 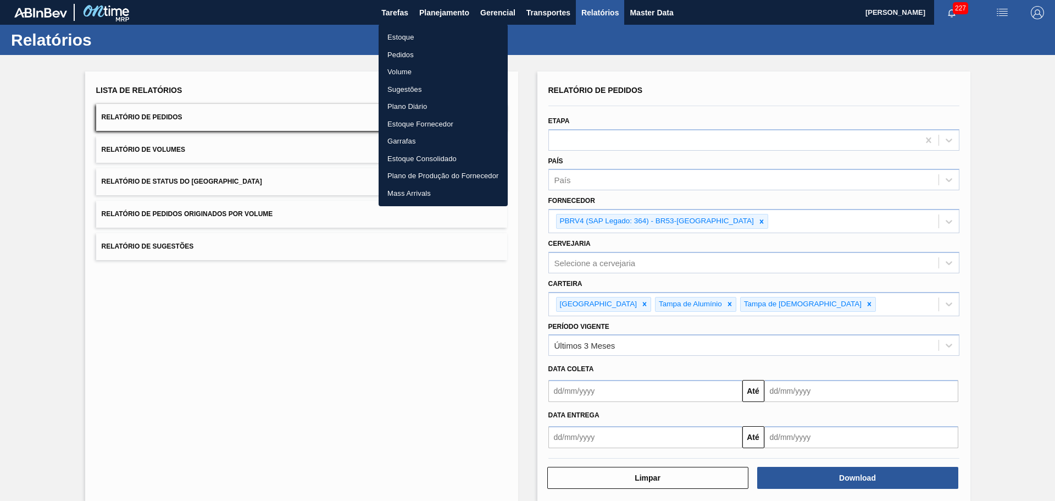 I want to click on li: Volume, so click(x=443, y=72).